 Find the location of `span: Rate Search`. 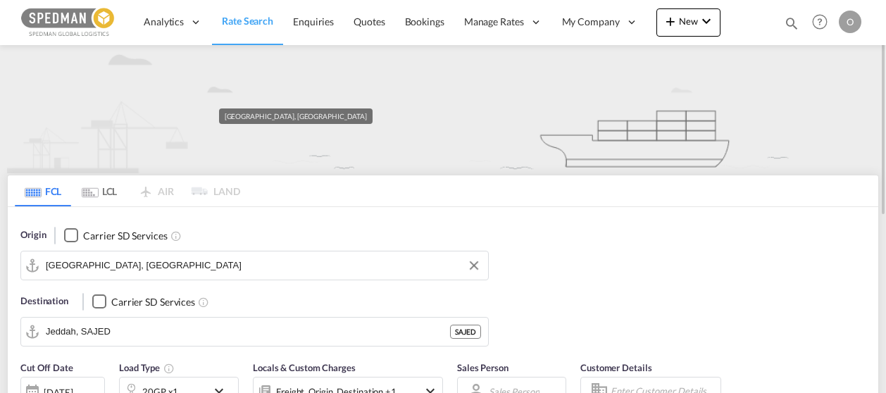

span: Rate Search is located at coordinates (247, 20).